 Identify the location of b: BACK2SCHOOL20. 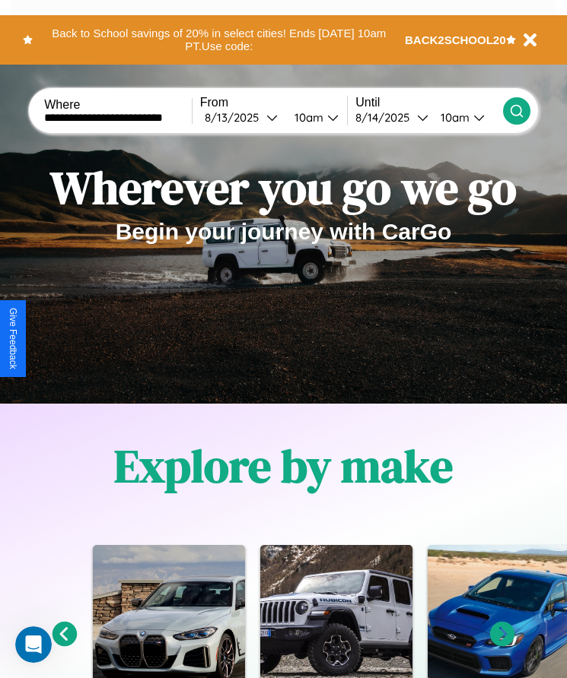
(455, 40).